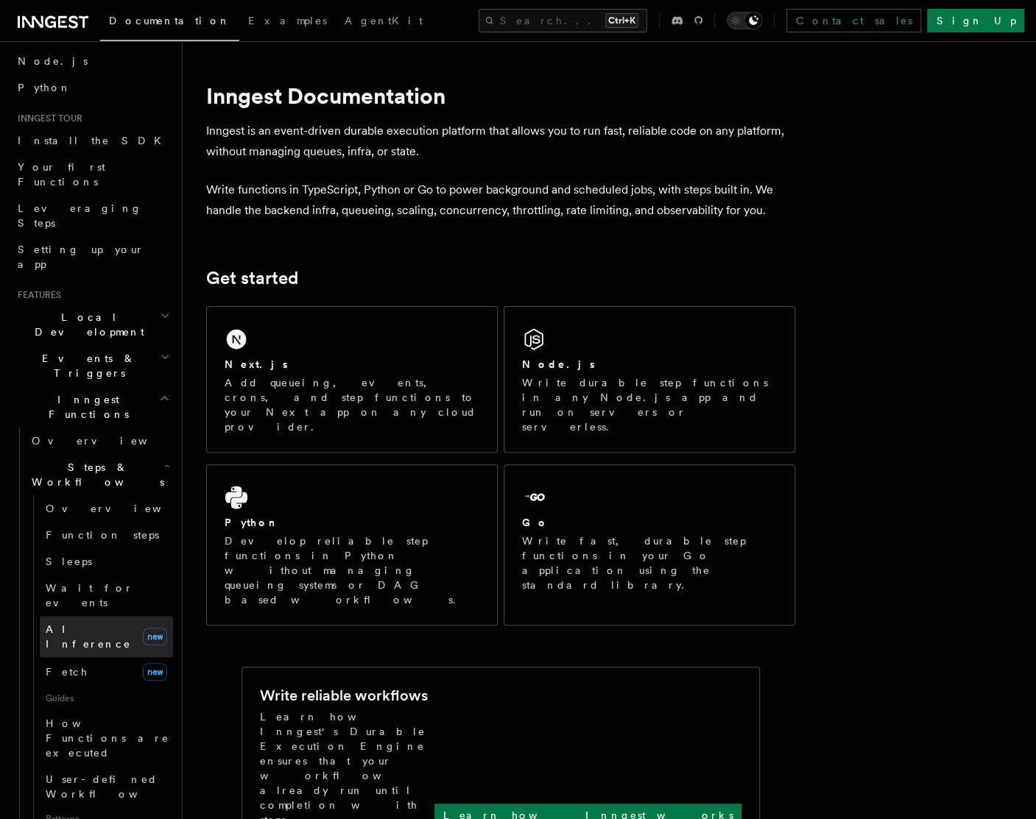  Describe the element at coordinates (501, 200) in the screenshot. I see `p: Write functions in TypeScript, Python or Go to power background and scheduled jobs, with steps bu...` at that location.